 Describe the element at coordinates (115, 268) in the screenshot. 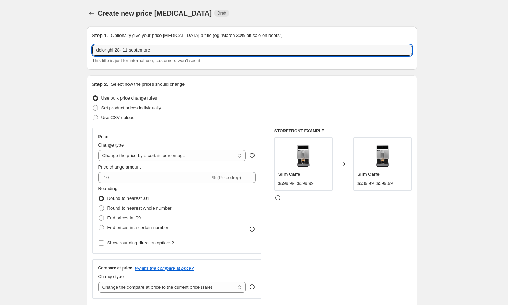

I see `h3: Compare at price` at that location.